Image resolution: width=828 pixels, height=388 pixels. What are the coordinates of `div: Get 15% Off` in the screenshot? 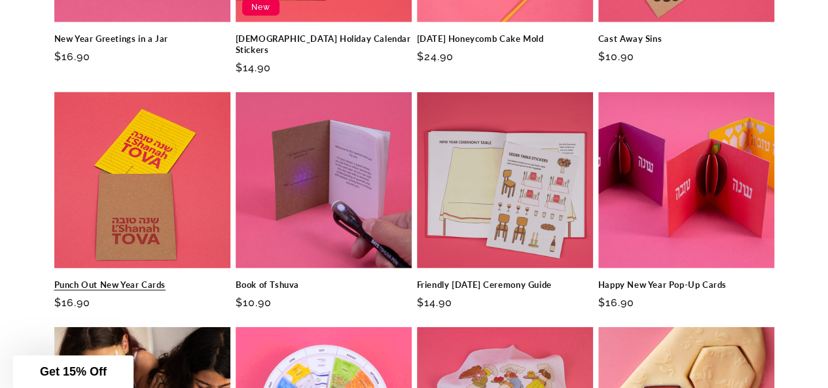 It's located at (73, 372).